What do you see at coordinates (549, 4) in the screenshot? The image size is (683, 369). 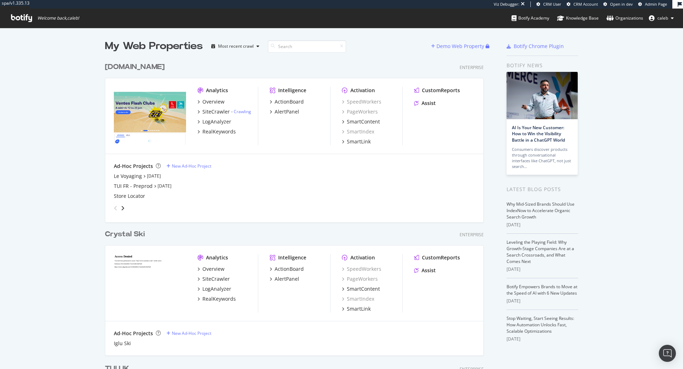 I see `a: CRM User` at bounding box center [549, 4].